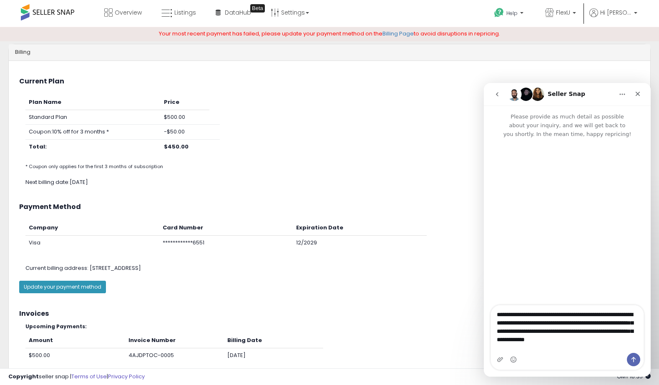  What do you see at coordinates (13, 11) in the screenshot?
I see `button: go back` at bounding box center [13, 11].